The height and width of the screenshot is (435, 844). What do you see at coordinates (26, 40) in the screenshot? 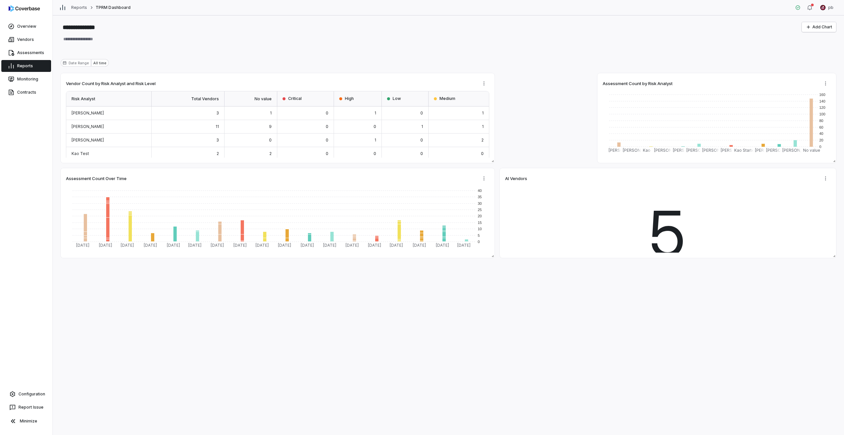
I see `a: Vendors` at bounding box center [26, 40].